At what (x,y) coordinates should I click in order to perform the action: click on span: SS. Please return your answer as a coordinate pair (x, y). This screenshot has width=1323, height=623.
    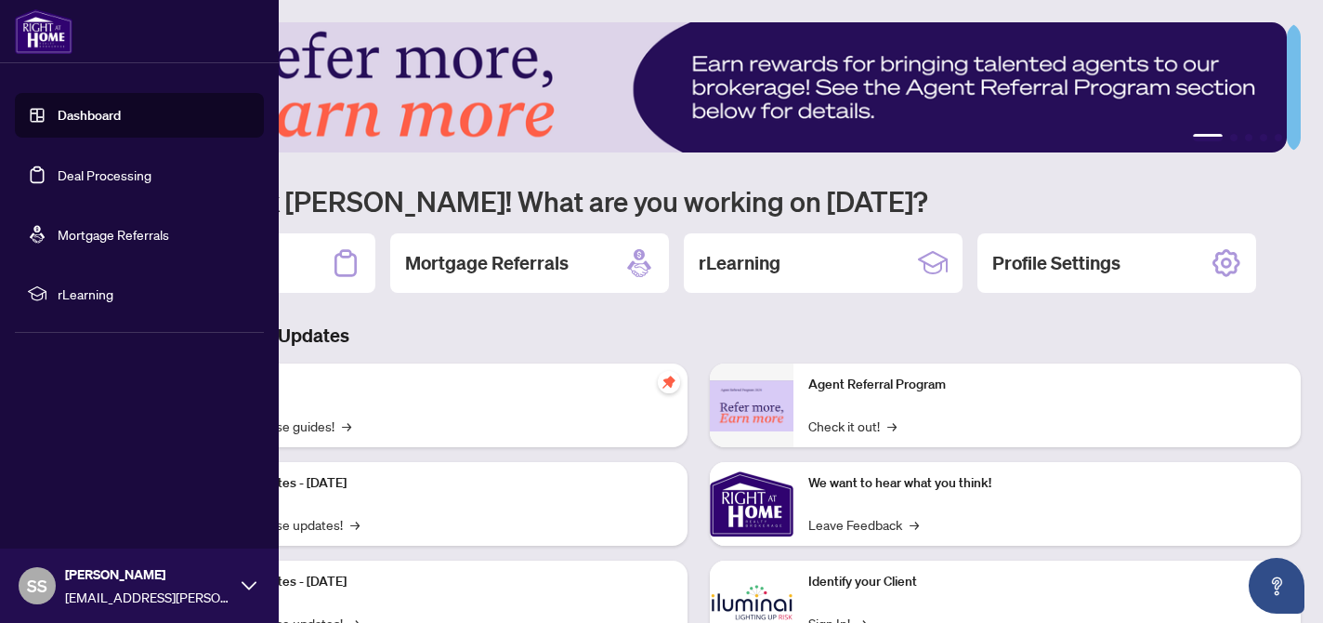
    Looking at the image, I should click on (37, 585).